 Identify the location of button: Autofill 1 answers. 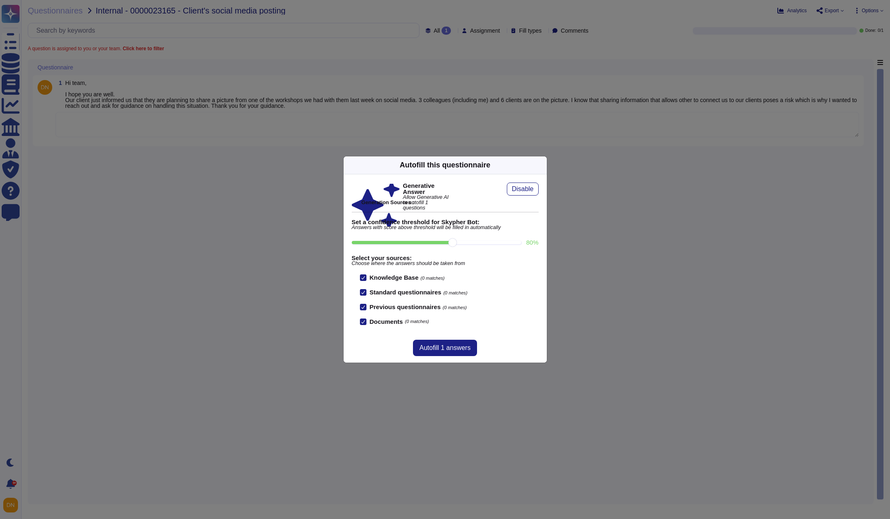
(445, 348).